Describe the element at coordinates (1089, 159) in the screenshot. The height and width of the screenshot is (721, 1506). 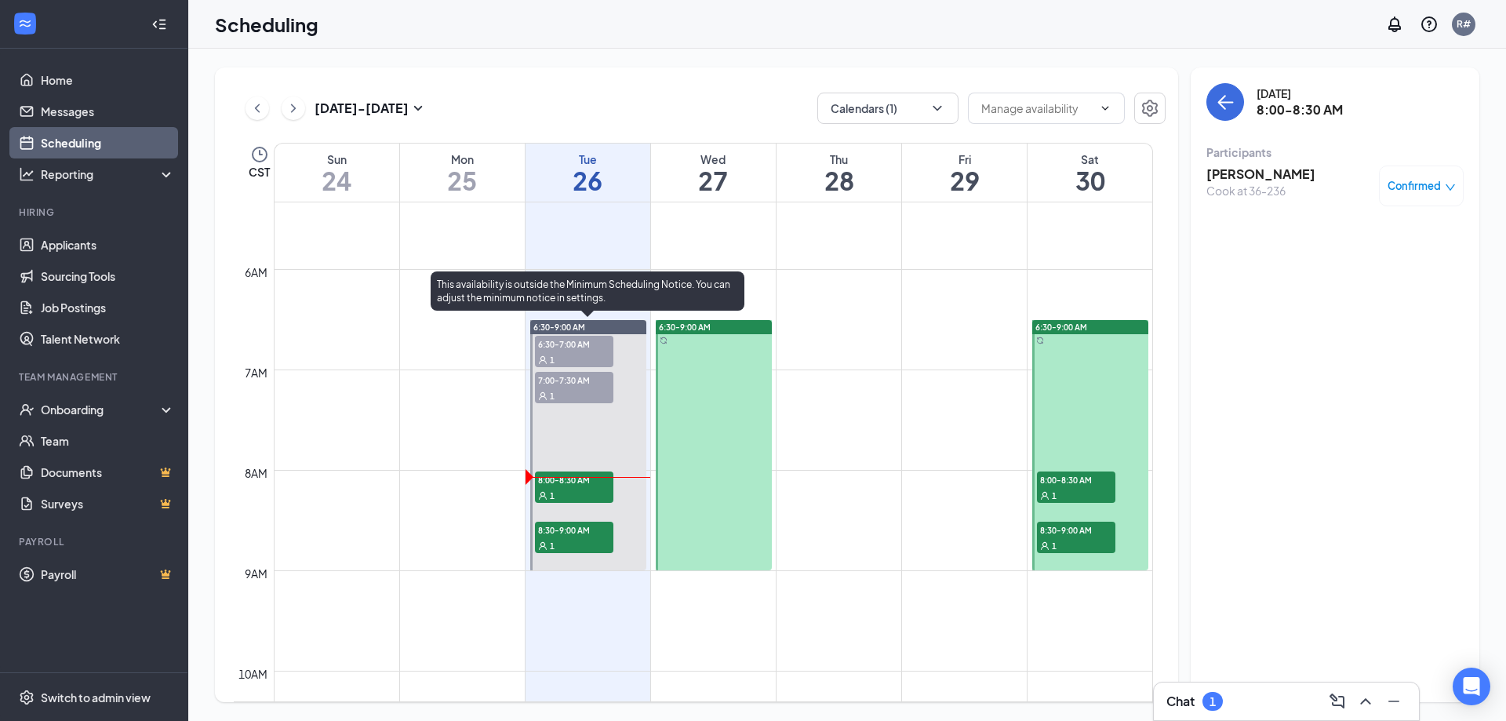
I see `div: Sat` at that location.